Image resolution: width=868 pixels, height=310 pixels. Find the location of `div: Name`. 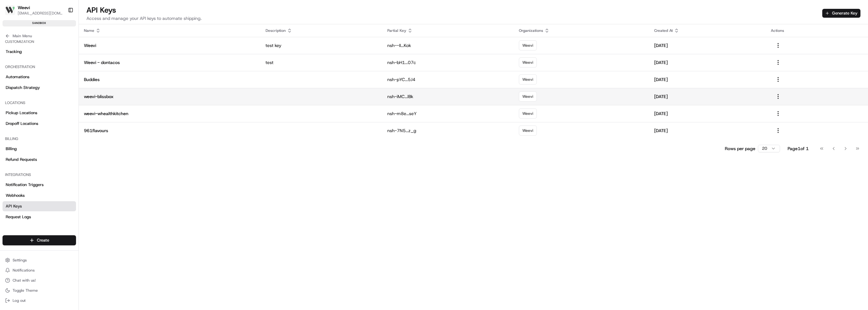

div: Name is located at coordinates (170, 31).